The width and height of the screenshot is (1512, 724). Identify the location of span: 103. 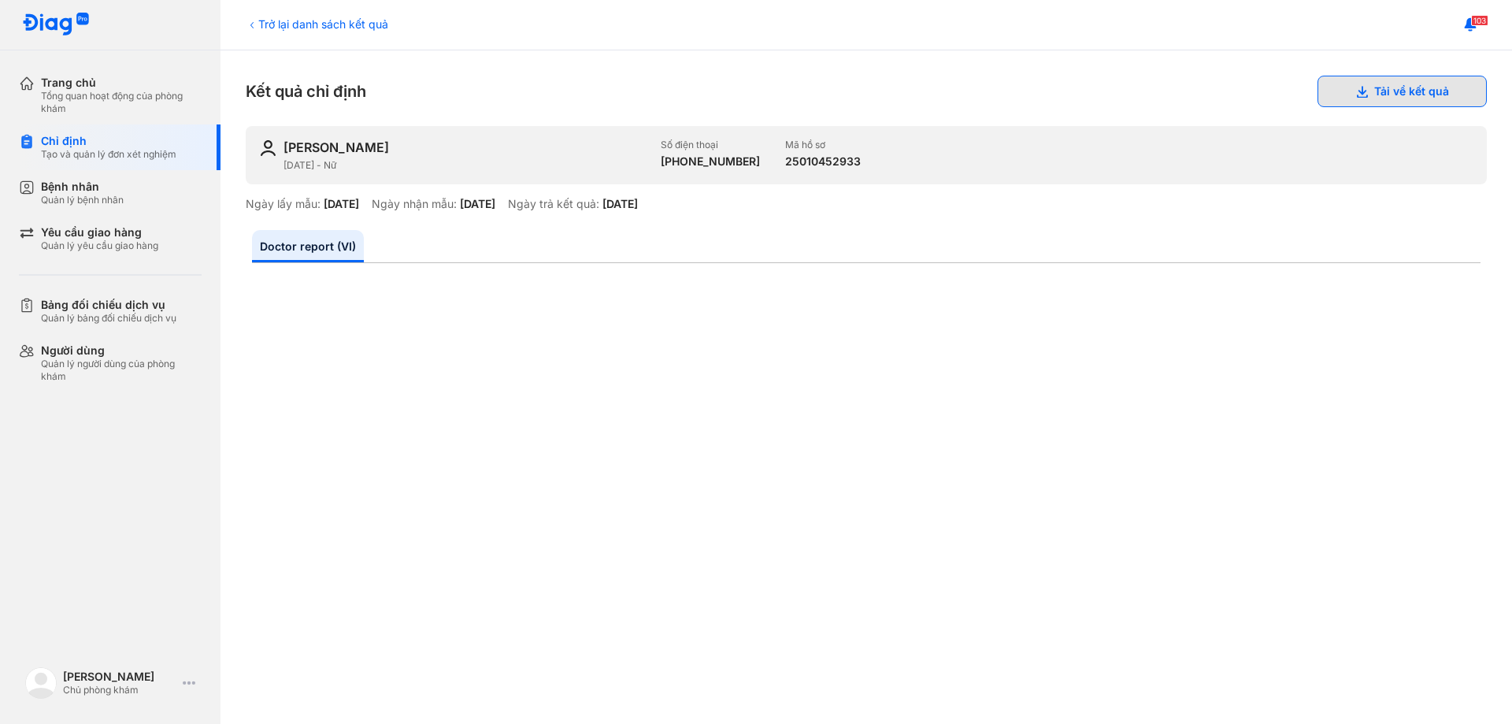
(1480, 20).